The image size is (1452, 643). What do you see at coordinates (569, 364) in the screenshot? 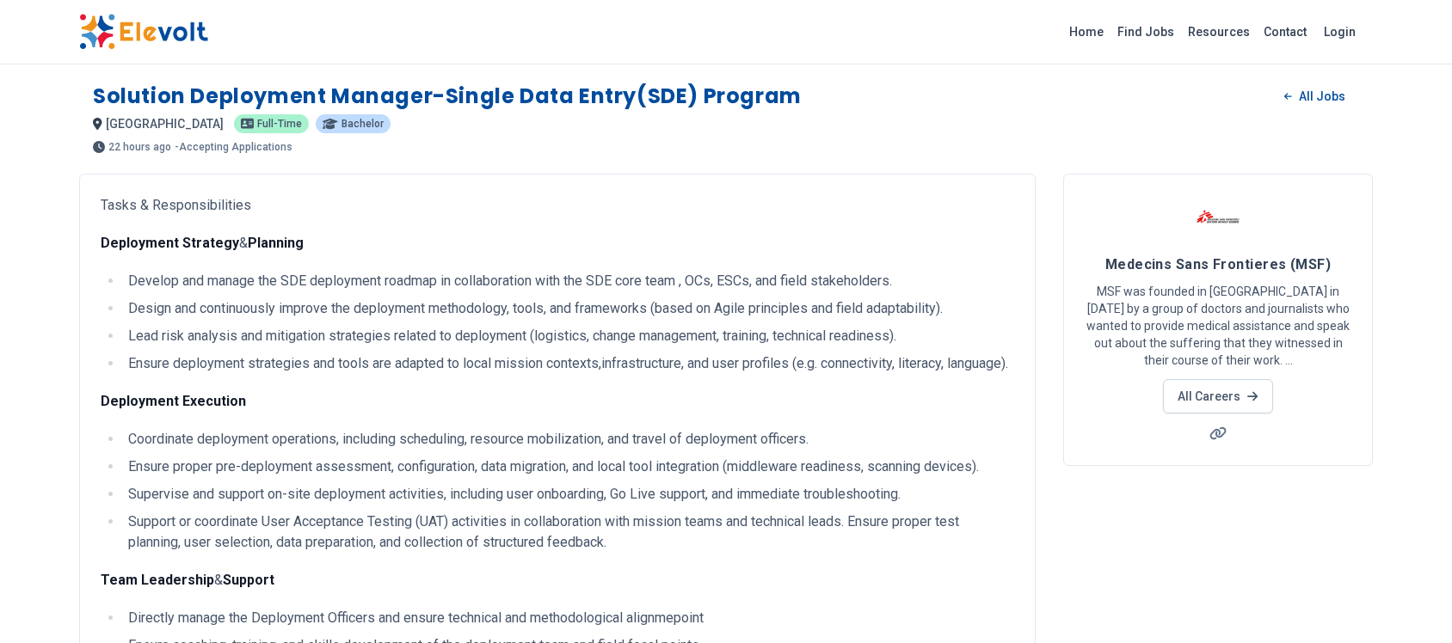
I see `li: Ensure deployment strategies and tools are adapted to local mission contexts,infrastructure, and ...` at bounding box center [569, 364].